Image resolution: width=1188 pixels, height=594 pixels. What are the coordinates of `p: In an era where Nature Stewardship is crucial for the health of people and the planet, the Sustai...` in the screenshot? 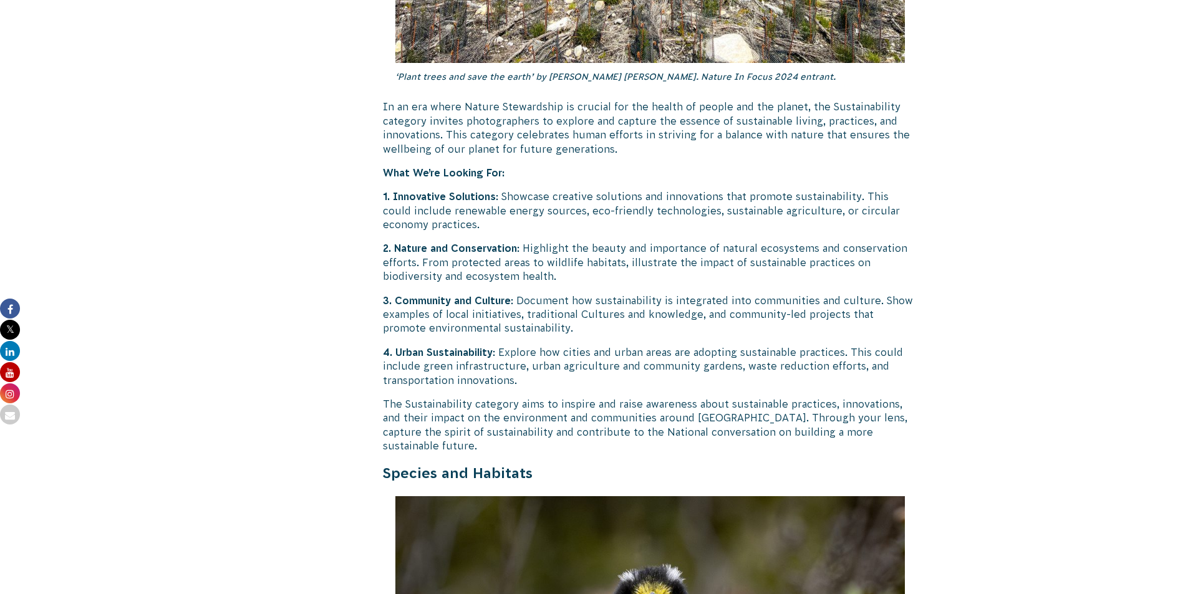 It's located at (651, 128).